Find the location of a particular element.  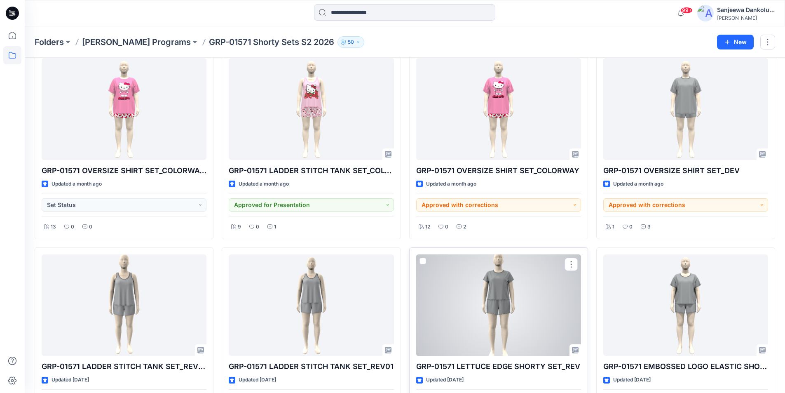

p: 50 is located at coordinates (351, 42).